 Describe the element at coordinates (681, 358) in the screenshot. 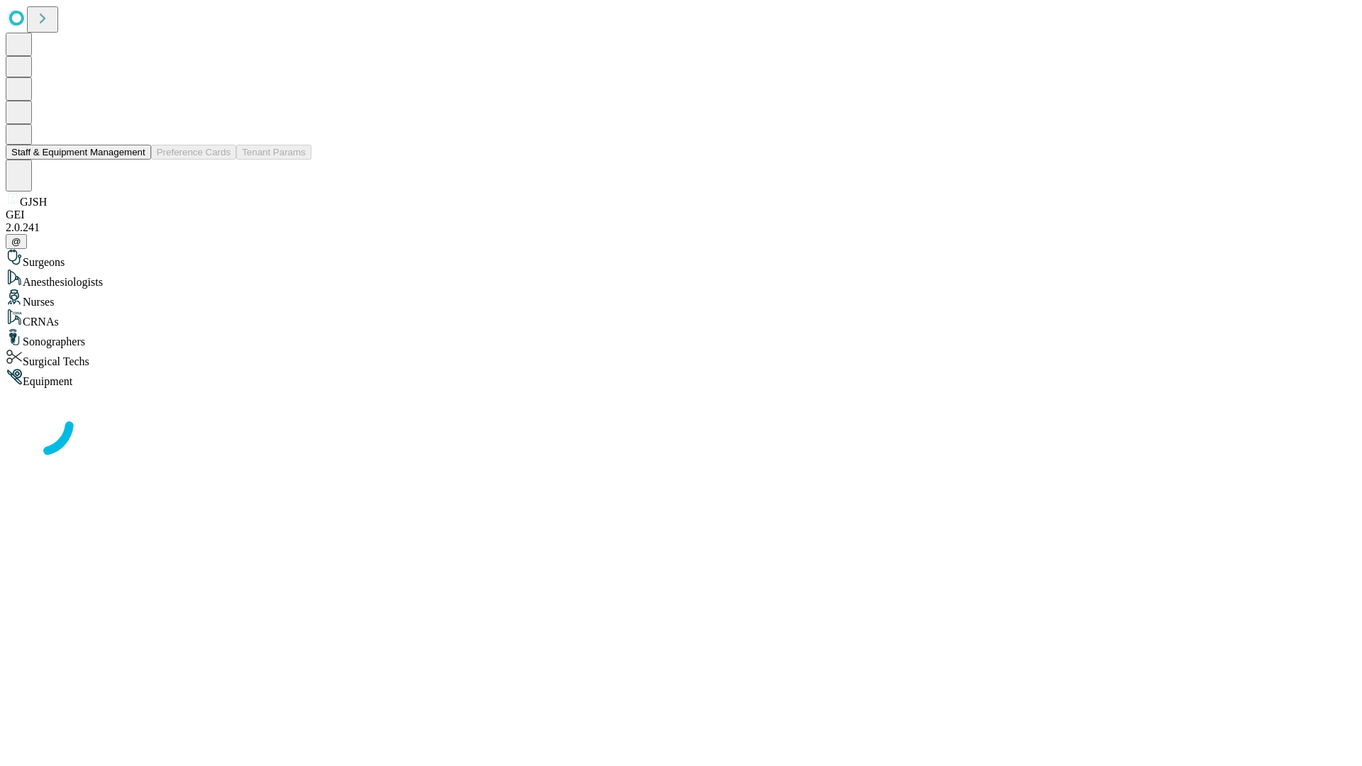

I see `div: Surgical Techs` at that location.